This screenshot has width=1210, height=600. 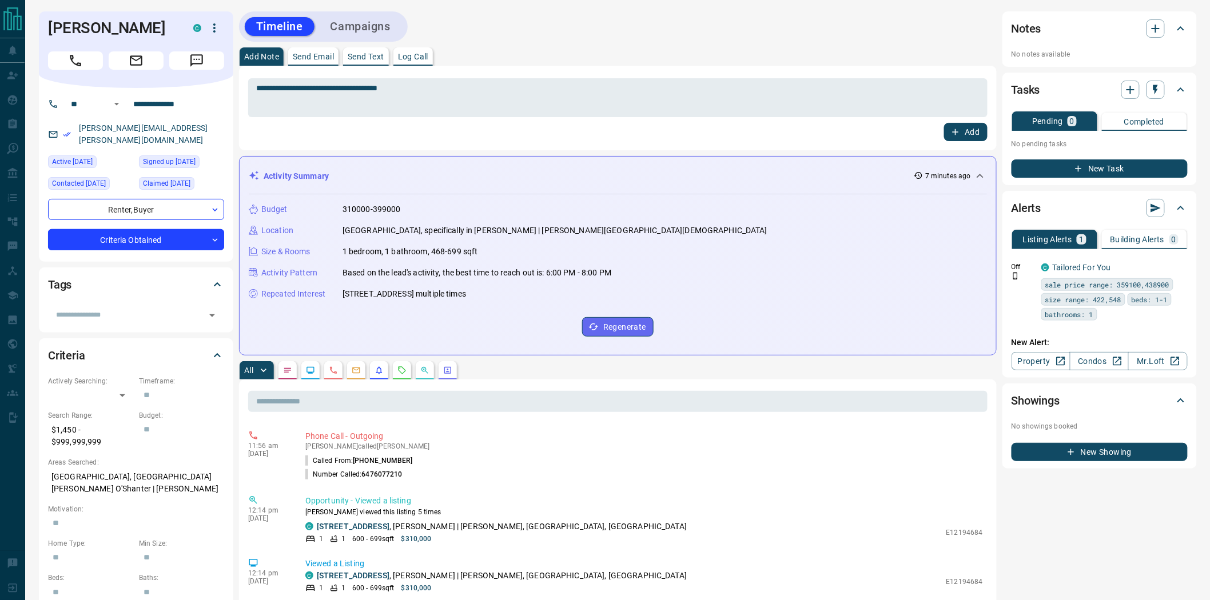 What do you see at coordinates (90, 164) in the screenshot?
I see `div: Mon Aug 11 2025` at bounding box center [90, 164].